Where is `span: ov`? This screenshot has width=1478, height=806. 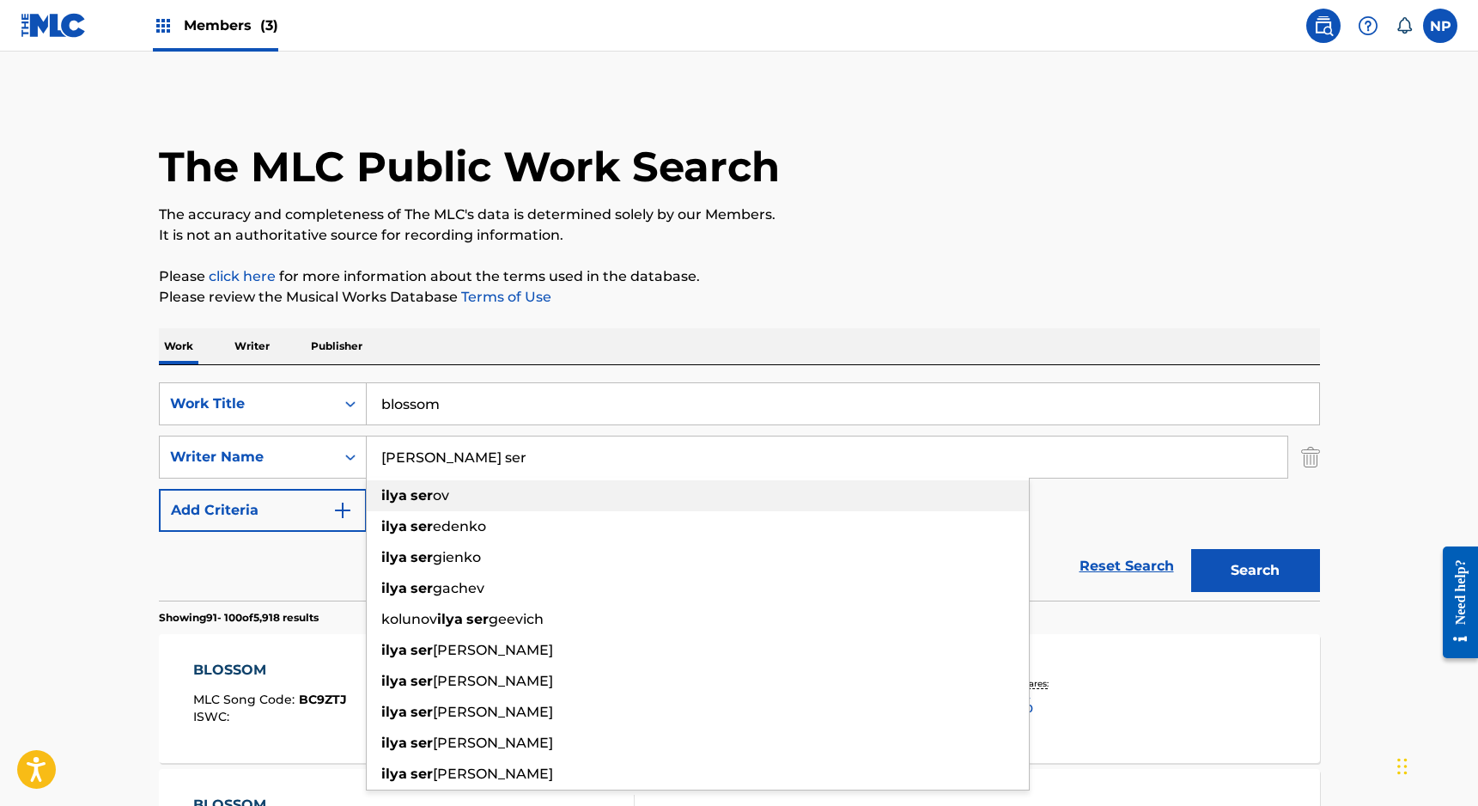
span: ov is located at coordinates (441, 495).